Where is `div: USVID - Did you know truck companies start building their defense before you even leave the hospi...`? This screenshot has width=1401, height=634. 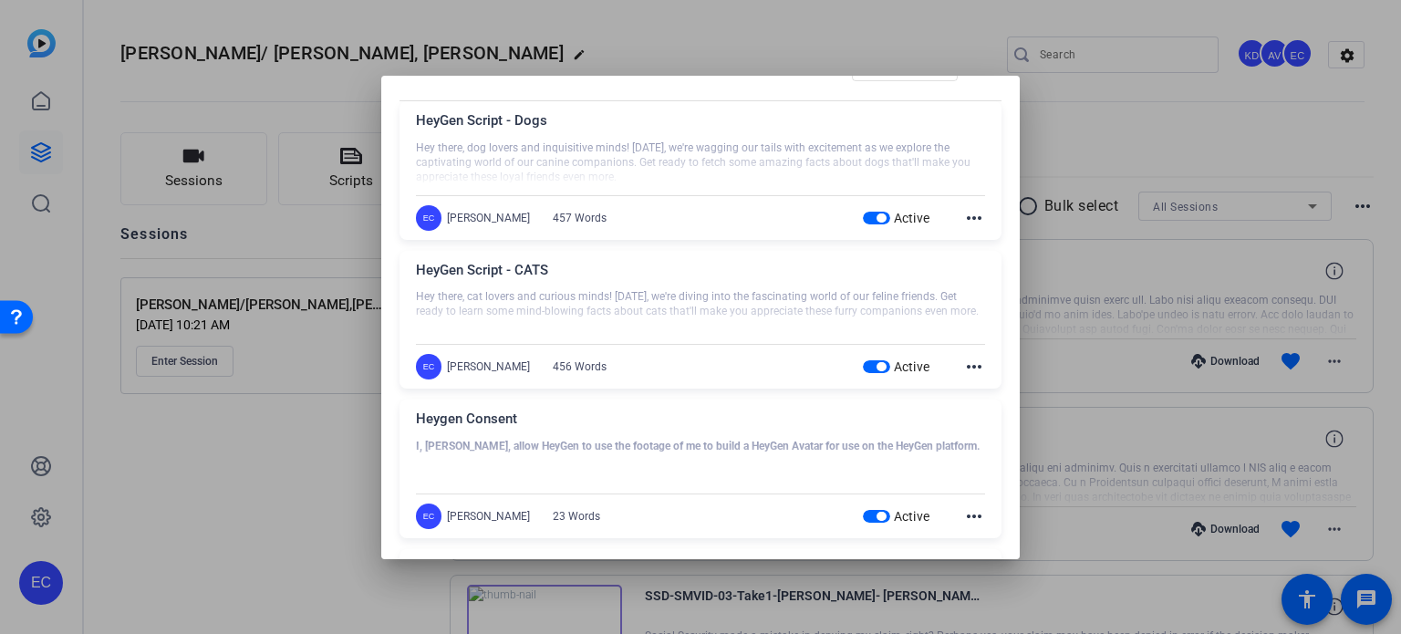 div: USVID - Did you know truck companies start building their defense before you even leave the hospi... is located at coordinates (700, 583).